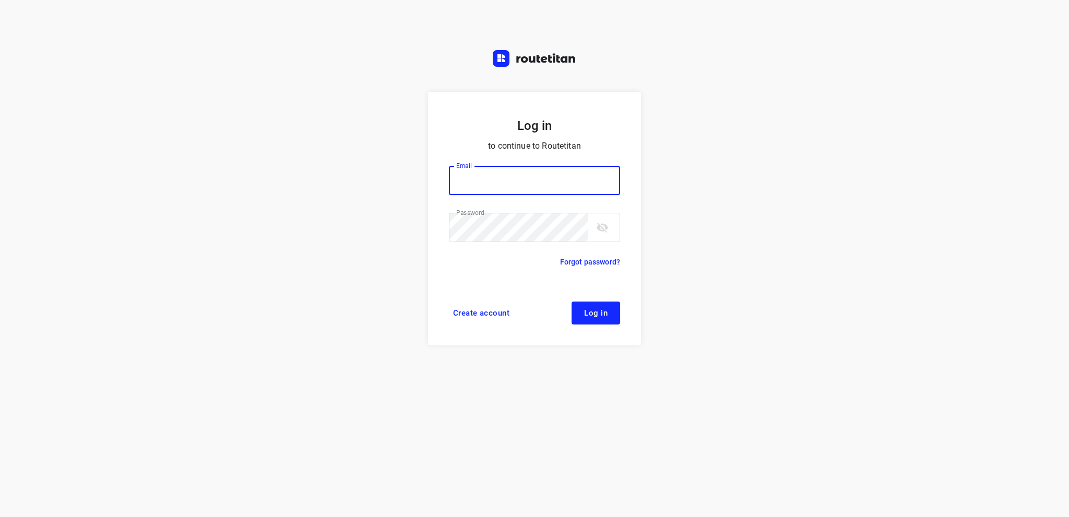  I want to click on h5: Log in, so click(535, 126).